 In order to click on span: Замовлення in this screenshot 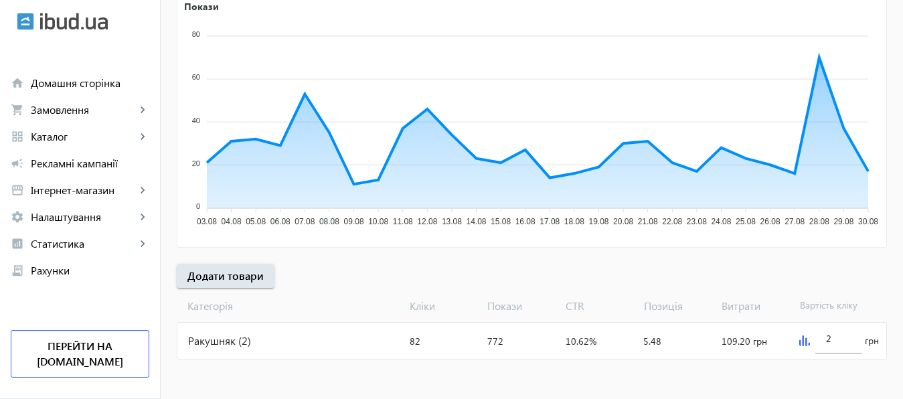, I will do `click(83, 110)`.